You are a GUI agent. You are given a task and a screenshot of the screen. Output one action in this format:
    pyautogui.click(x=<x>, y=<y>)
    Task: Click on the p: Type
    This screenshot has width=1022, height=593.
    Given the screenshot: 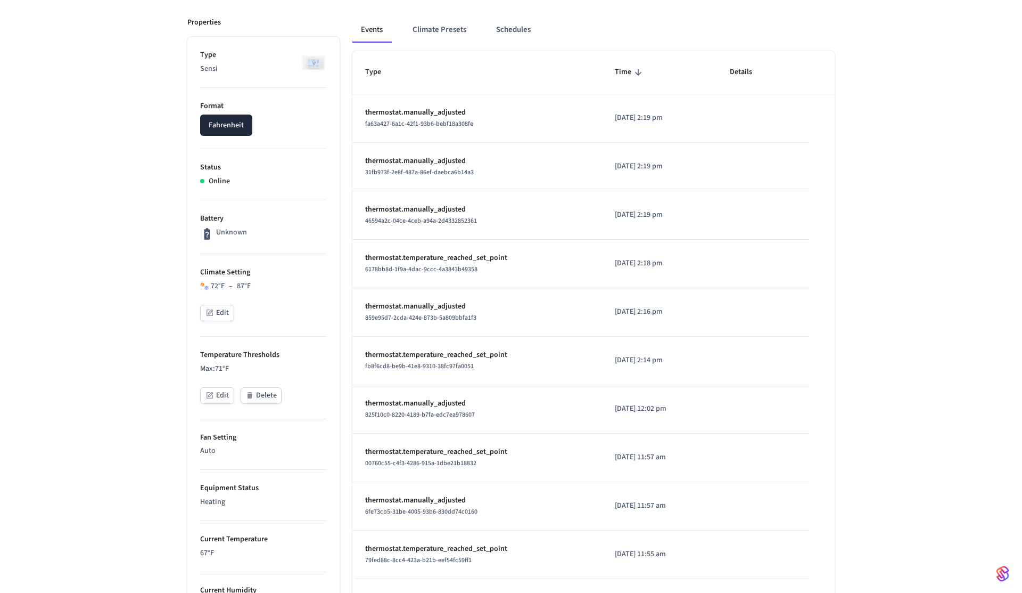 What is the action you would take?
    pyautogui.click(x=264, y=55)
    